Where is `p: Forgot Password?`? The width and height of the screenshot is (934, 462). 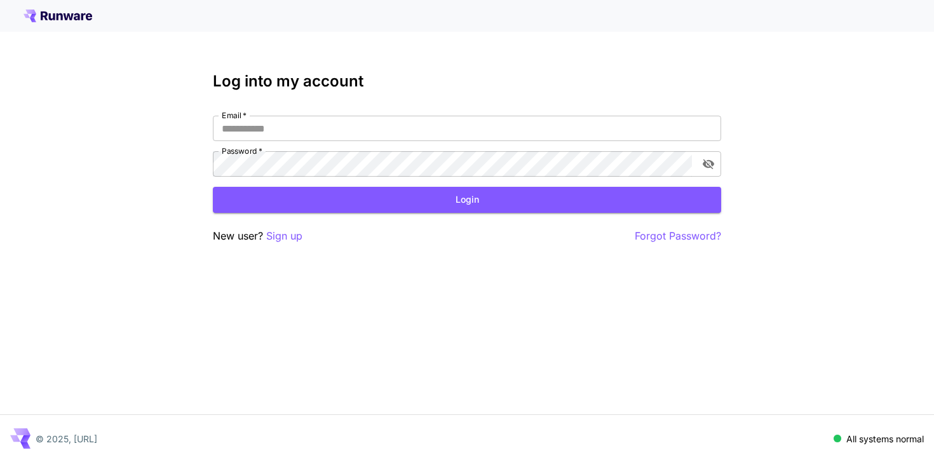
p: Forgot Password? is located at coordinates (678, 236).